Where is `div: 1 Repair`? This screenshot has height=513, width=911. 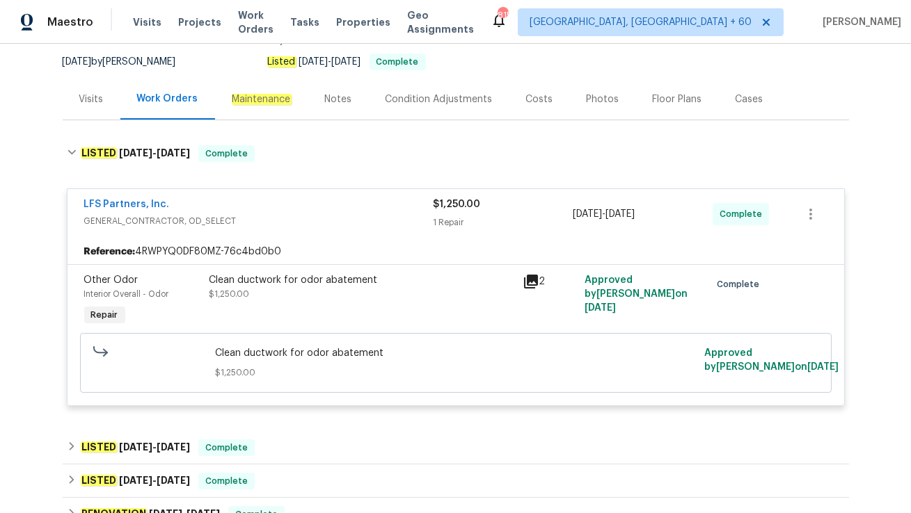
div: 1 Repair is located at coordinates (503, 223).